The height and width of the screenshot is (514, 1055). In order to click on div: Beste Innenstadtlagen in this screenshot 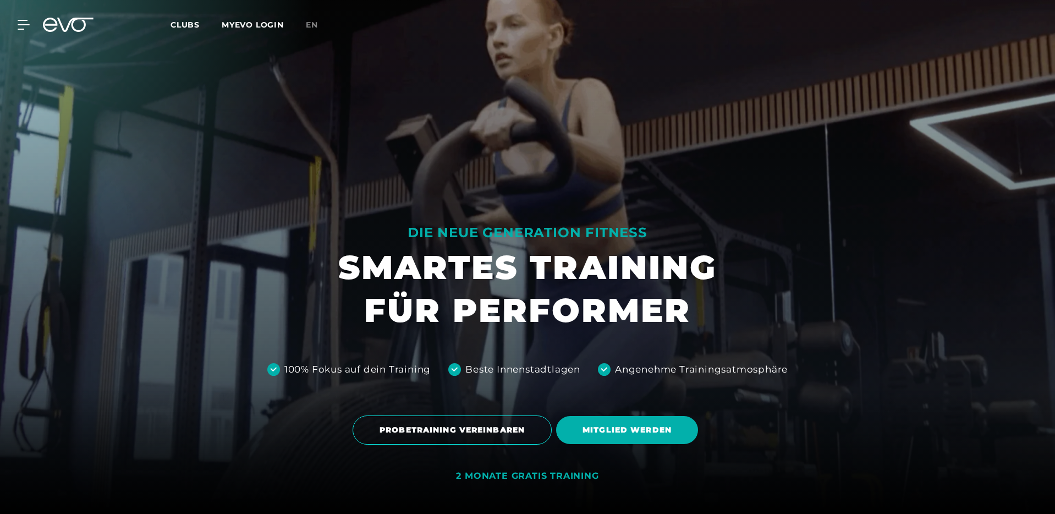, I will do `click(522, 369)`.